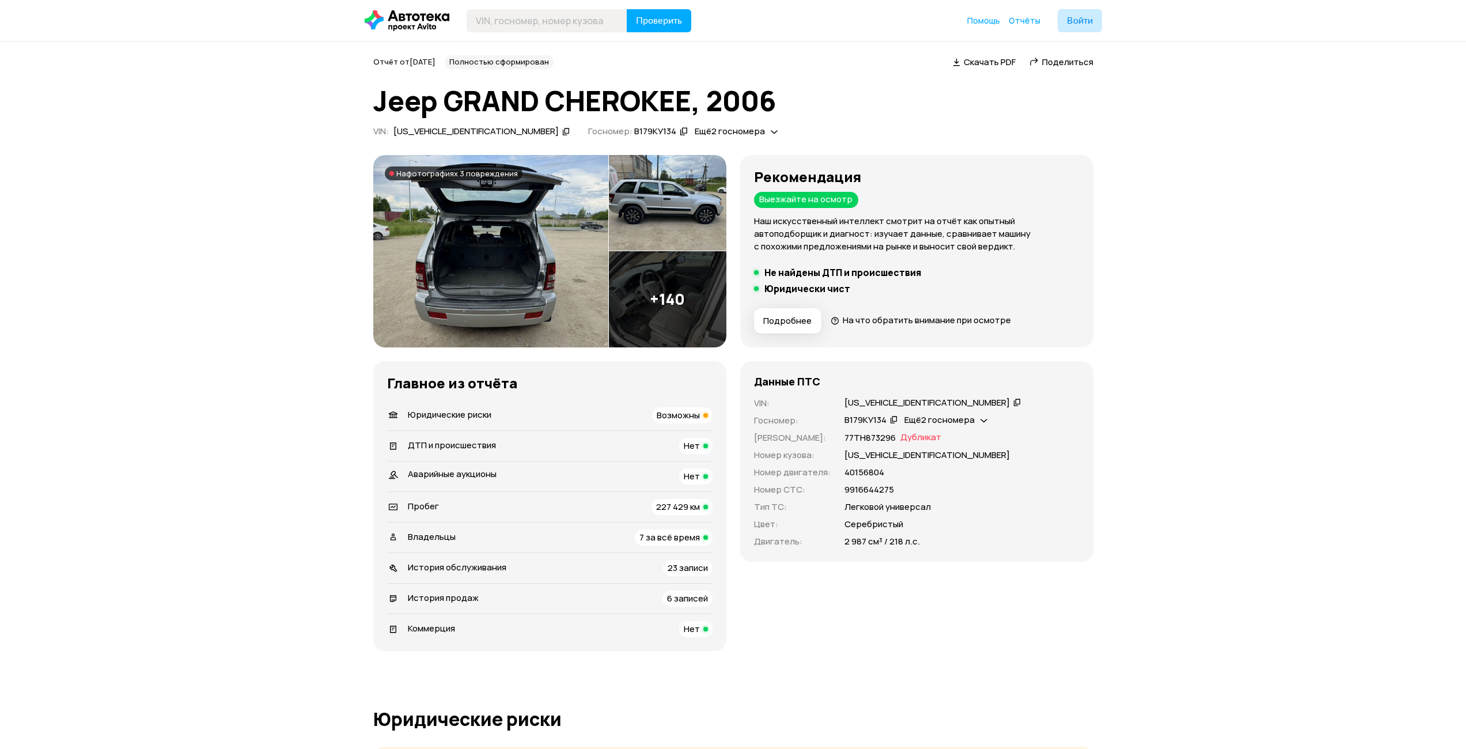 The height and width of the screenshot is (749, 1466). Describe the element at coordinates (452, 474) in the screenshot. I see `span: Аварийные аукционы` at that location.